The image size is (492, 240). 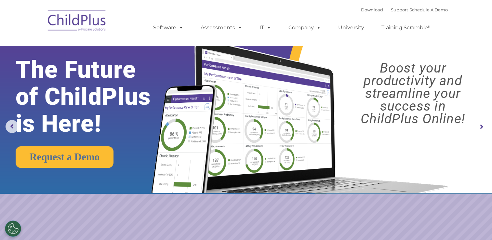 I want to click on a: Download, so click(x=372, y=10).